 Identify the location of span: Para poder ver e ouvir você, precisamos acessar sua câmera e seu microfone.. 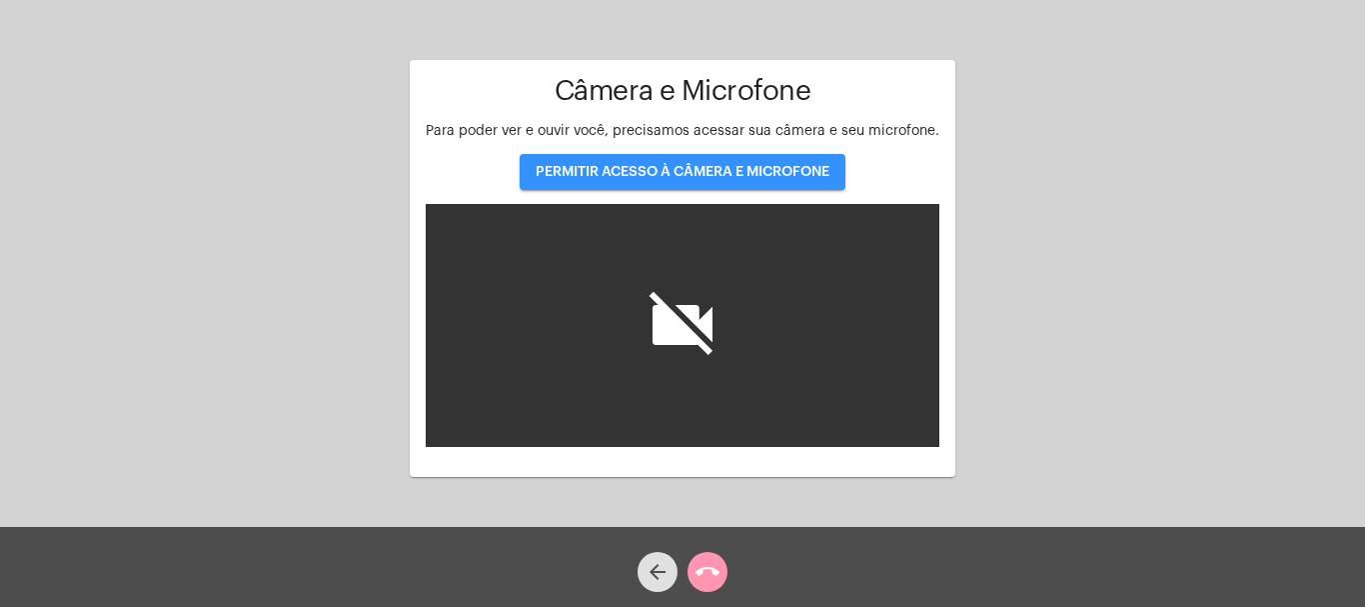
(683, 131).